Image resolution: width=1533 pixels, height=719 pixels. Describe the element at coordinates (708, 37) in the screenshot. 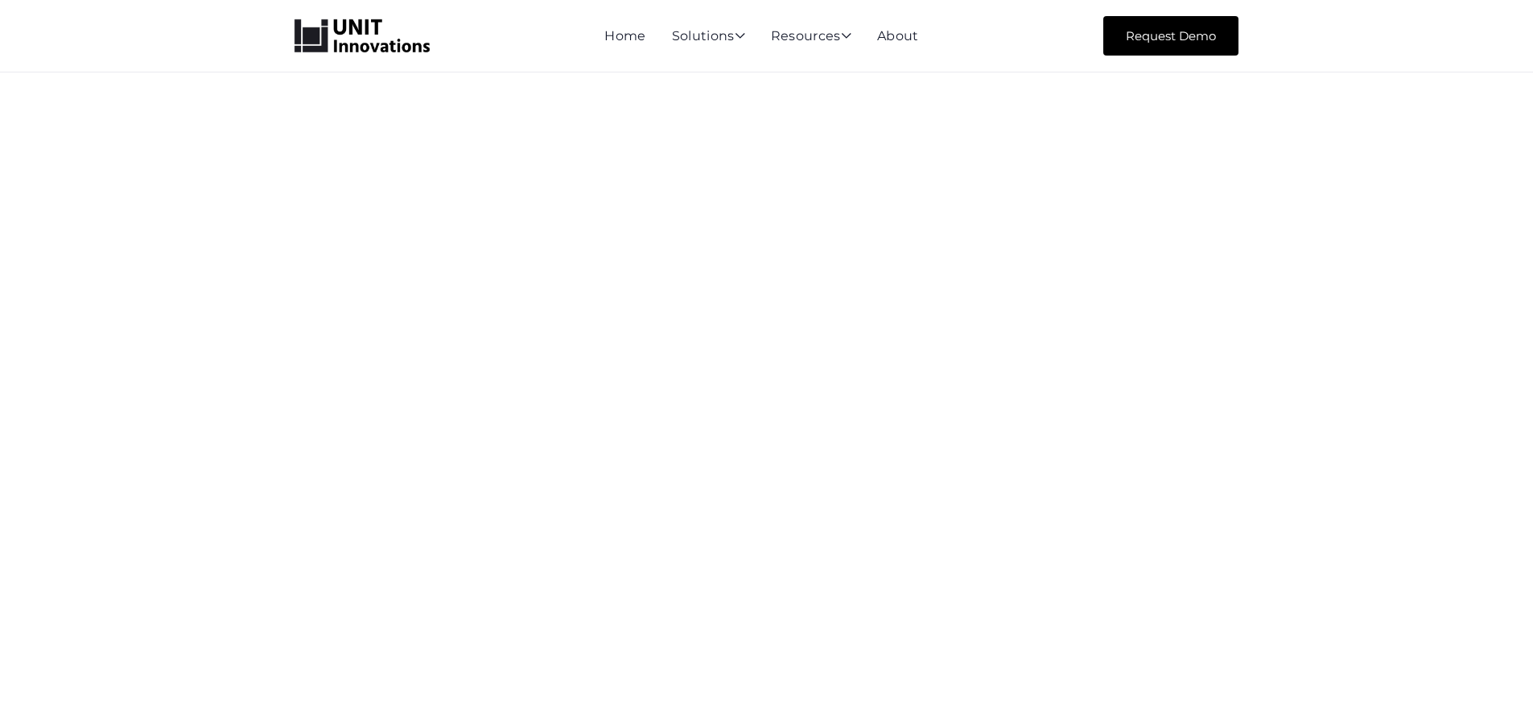

I see `div: Solutions` at that location.